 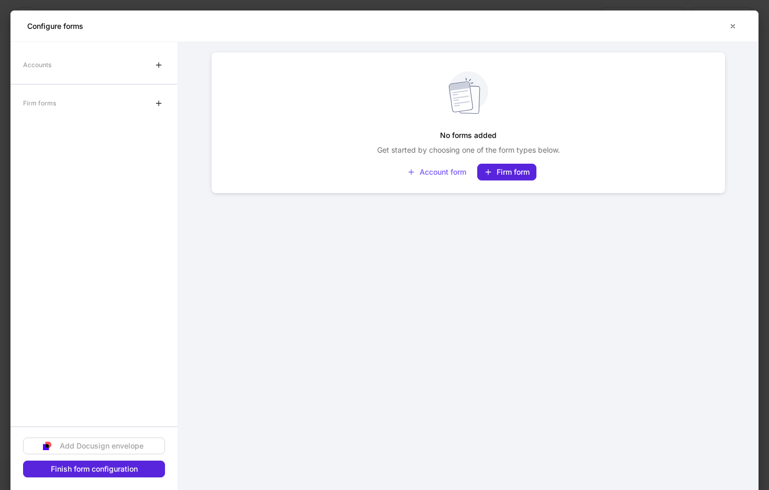 I want to click on button: Firm form, so click(x=507, y=172).